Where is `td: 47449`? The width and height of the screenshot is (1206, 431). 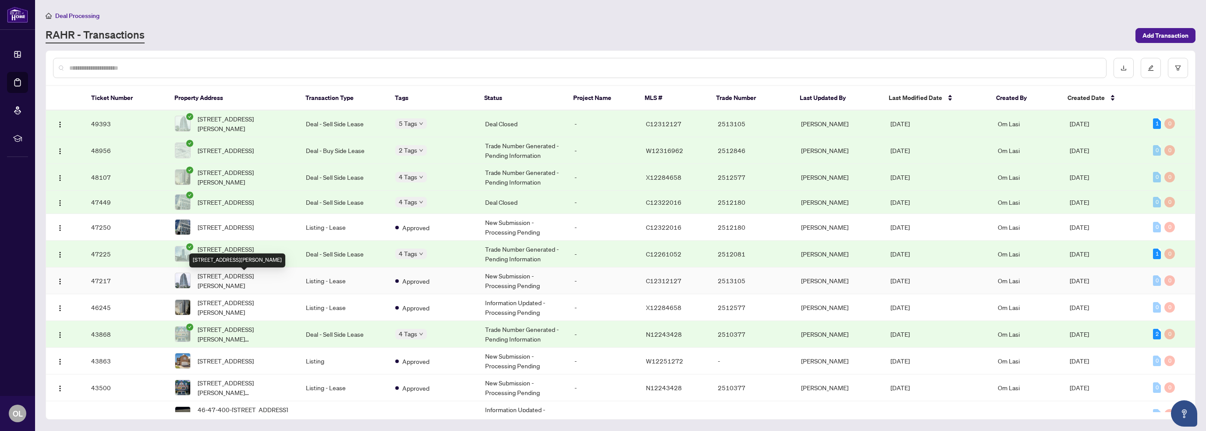 td: 47449 is located at coordinates (126, 202).